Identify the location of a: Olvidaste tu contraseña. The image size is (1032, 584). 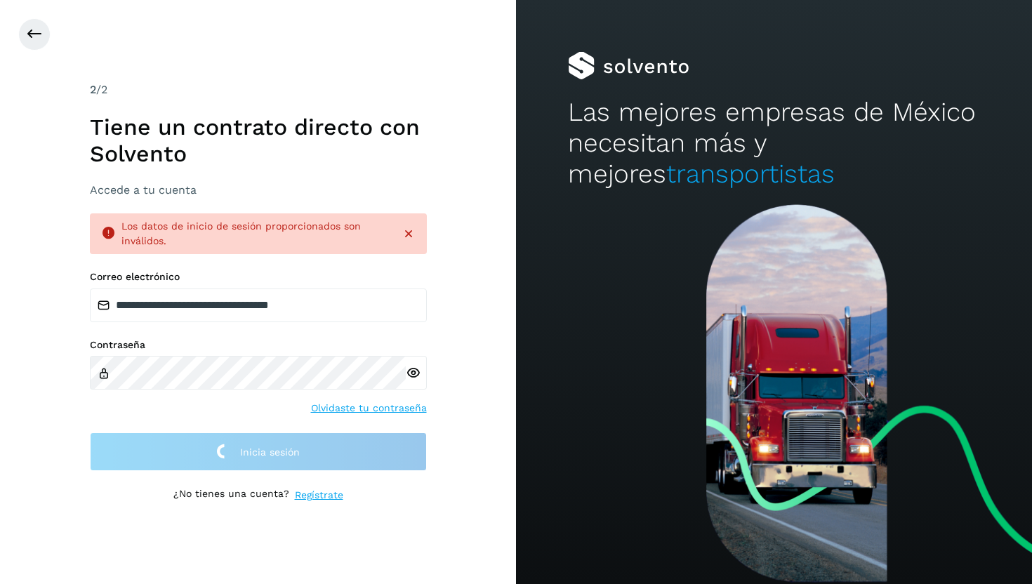
(369, 408).